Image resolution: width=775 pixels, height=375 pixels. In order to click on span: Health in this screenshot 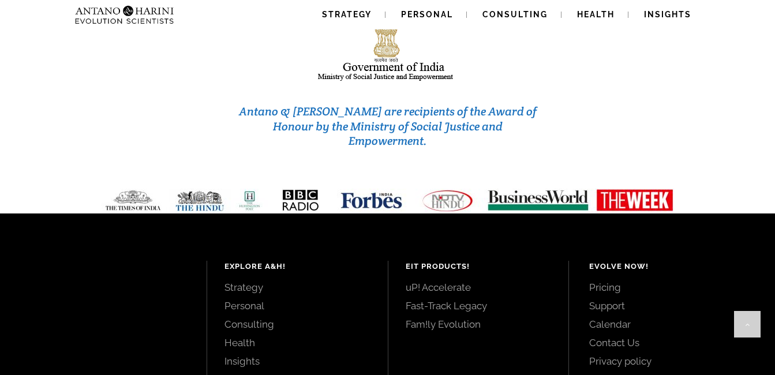, I will do `click(596, 14)`.